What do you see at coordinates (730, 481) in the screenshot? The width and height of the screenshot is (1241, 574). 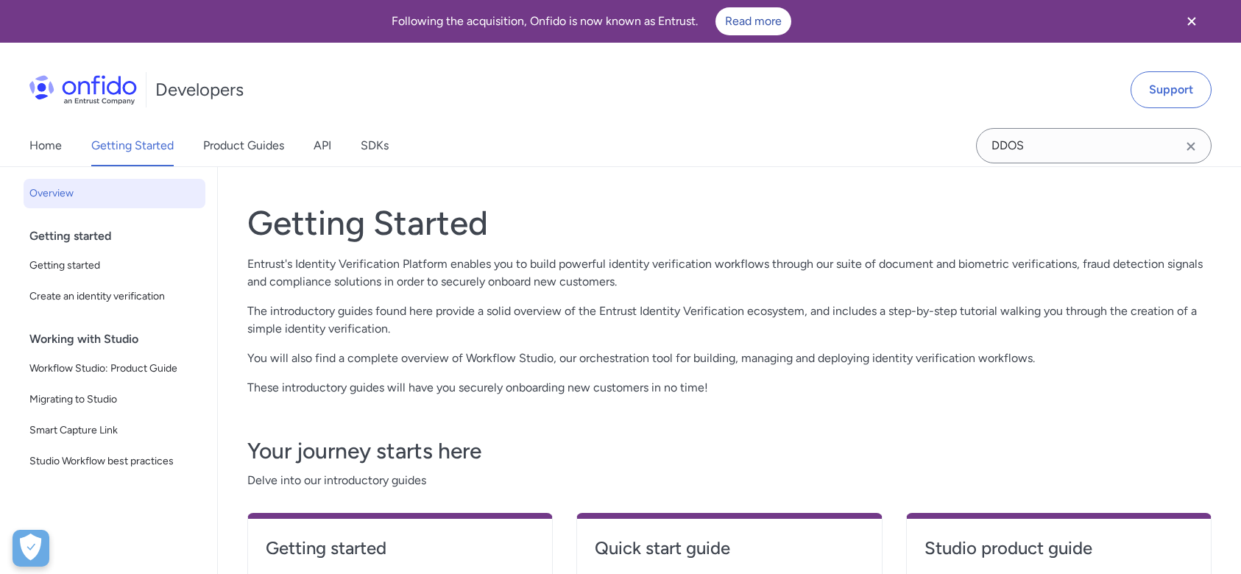 I see `span: Delve into our introductory guides` at bounding box center [730, 481].